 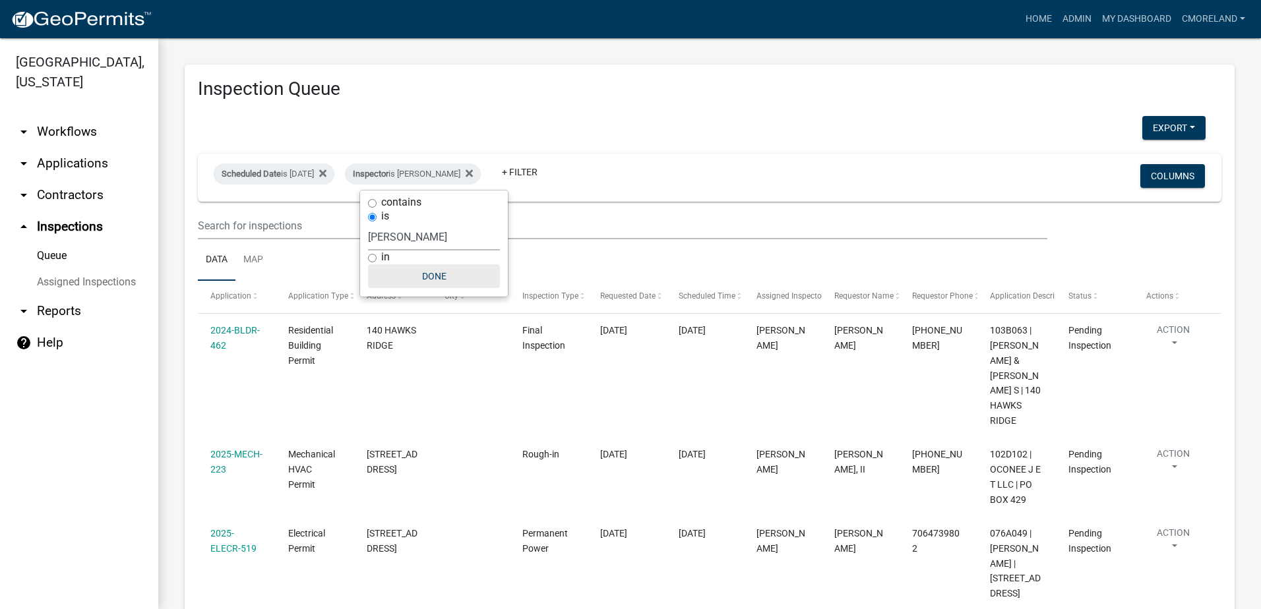 What do you see at coordinates (859, 338) in the screenshot?
I see `span: Derek Welch` at bounding box center [859, 338].